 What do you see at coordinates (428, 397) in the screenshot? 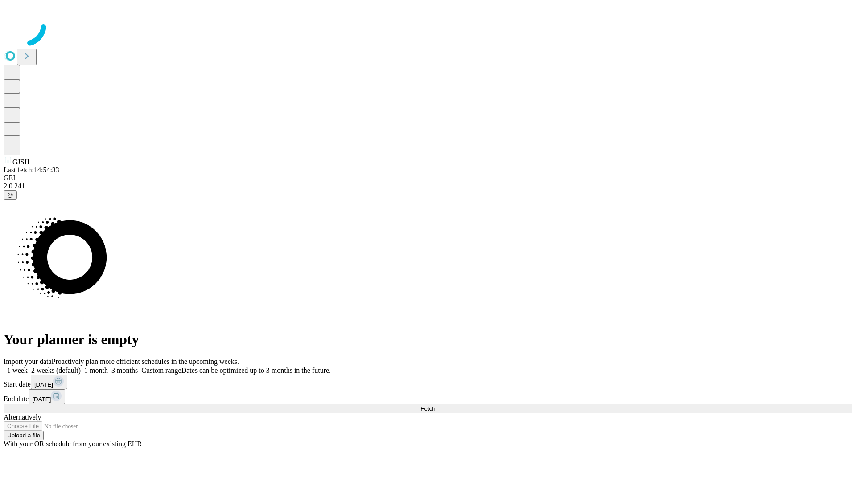
I see `div: End date` at bounding box center [428, 397].